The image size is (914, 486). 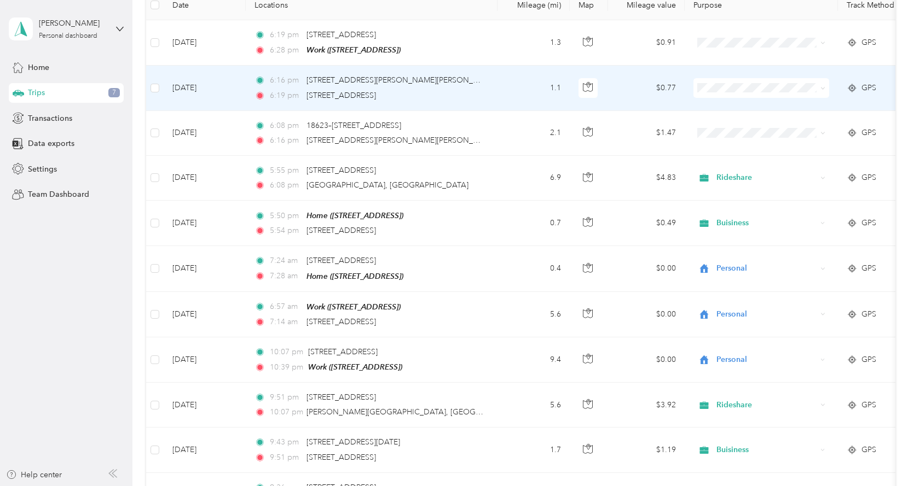 What do you see at coordinates (34, 475) in the screenshot?
I see `div: Help center` at bounding box center [34, 475].